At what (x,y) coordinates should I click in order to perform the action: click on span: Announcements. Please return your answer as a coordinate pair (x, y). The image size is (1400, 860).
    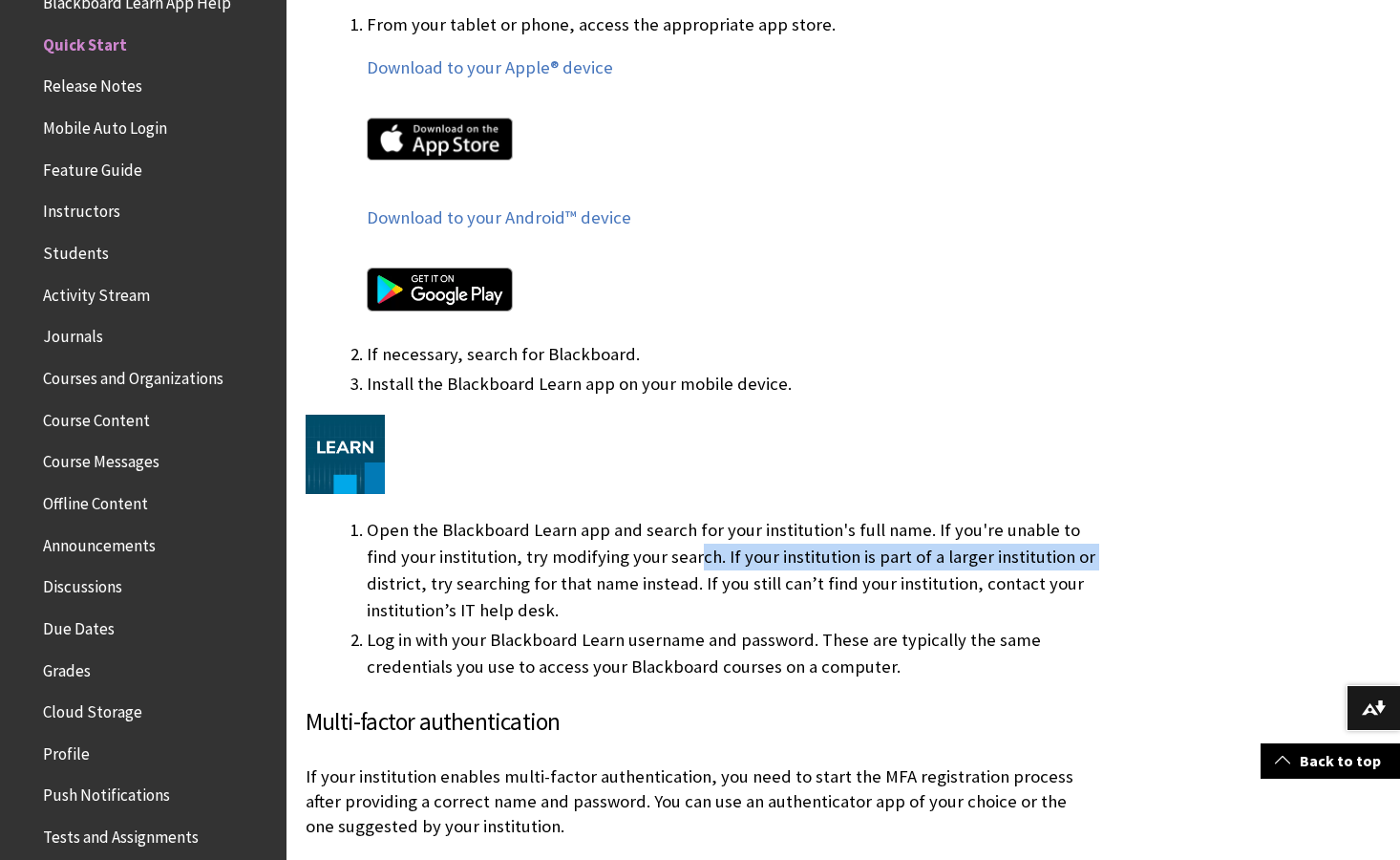
    Looking at the image, I should click on (99, 542).